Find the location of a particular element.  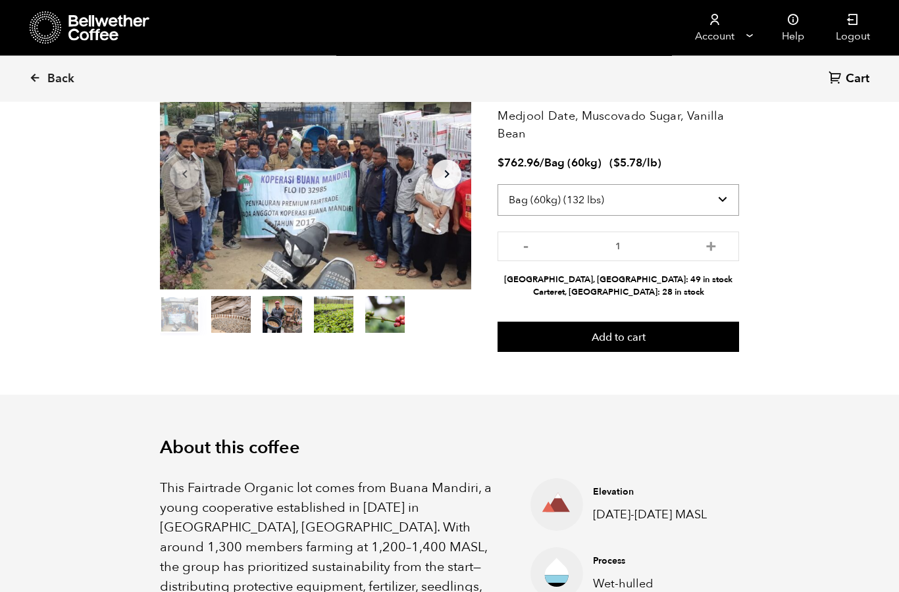

span: /lb is located at coordinates (649, 163).